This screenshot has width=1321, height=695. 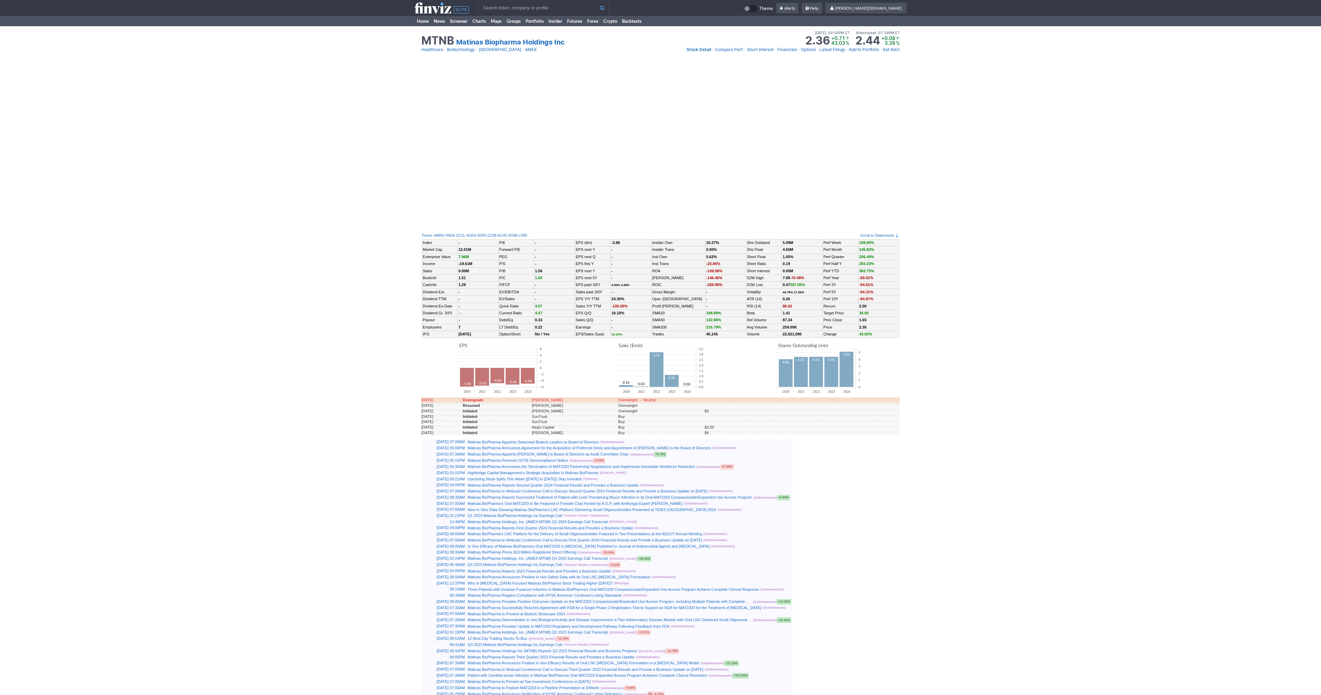 What do you see at coordinates (829, 306) in the screenshot?
I see `a: Recom` at bounding box center [829, 306].